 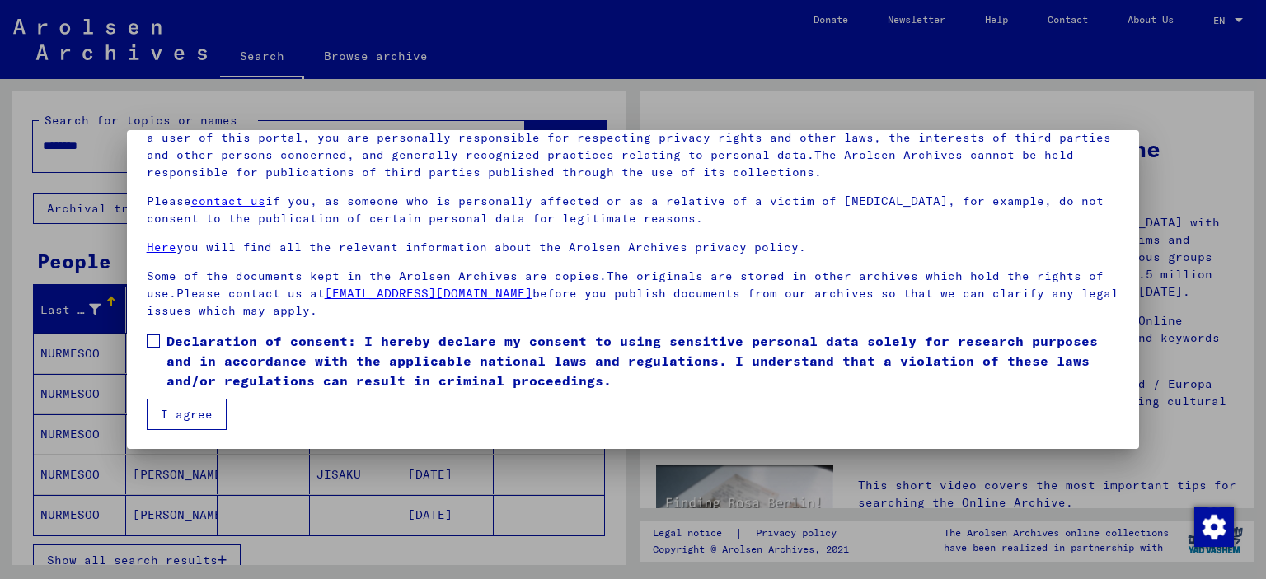 I want to click on p: Some of the documents kept in the Arolsen Archives are copies.The originals are stored in other a..., so click(x=633, y=293).